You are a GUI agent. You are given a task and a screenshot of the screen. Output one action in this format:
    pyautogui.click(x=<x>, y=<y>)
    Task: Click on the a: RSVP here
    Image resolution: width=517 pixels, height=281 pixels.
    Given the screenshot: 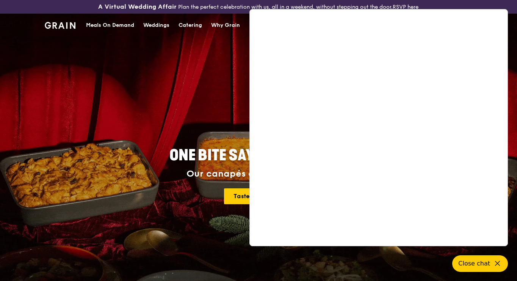 What is the action you would take?
    pyautogui.click(x=405, y=7)
    